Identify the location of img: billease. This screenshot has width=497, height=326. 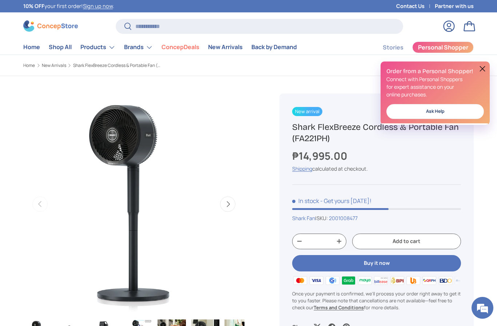
(381, 280).